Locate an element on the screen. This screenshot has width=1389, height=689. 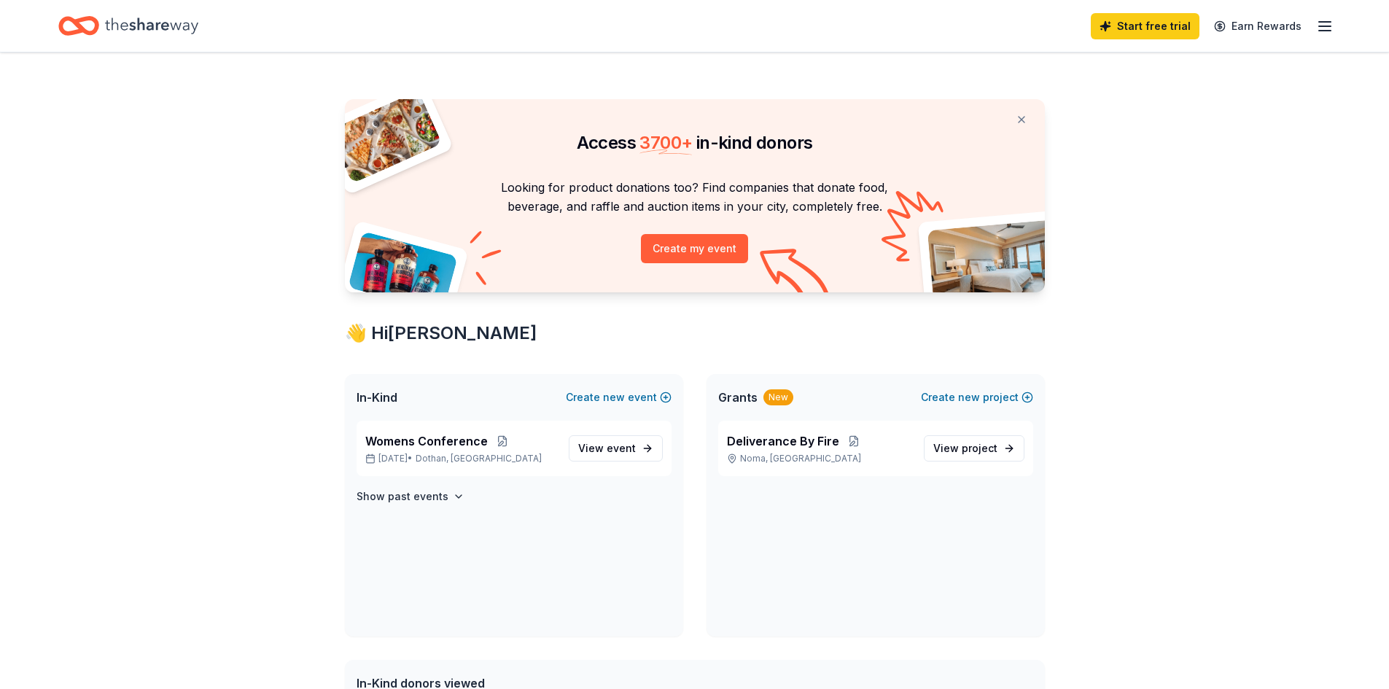
span: Womens Conference is located at coordinates (427, 441).